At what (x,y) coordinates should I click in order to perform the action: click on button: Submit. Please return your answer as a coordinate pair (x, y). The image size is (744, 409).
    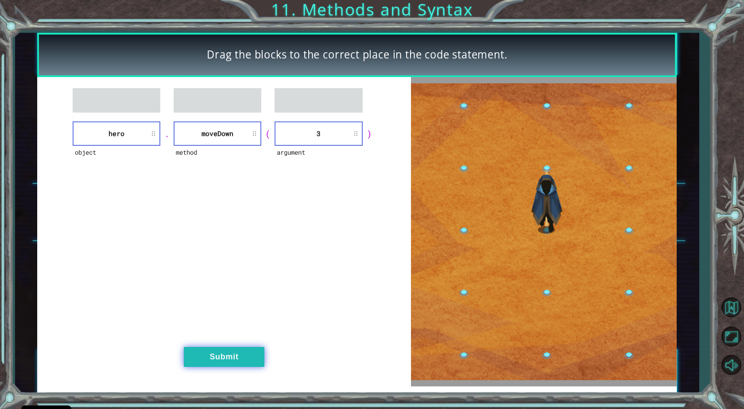
    Looking at the image, I should click on (224, 356).